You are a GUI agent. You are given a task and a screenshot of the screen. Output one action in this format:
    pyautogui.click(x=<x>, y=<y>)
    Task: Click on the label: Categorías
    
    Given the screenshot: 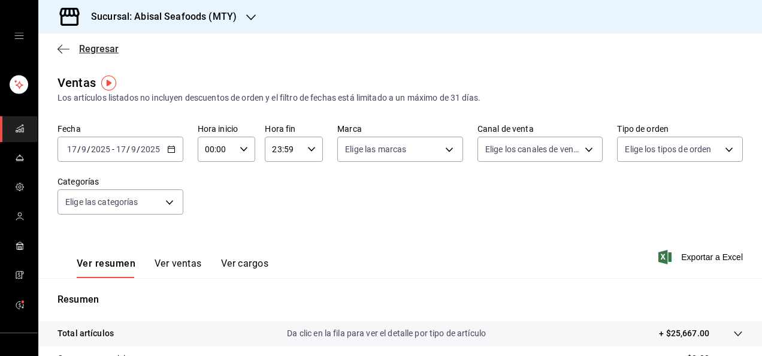 What is the action you would take?
    pyautogui.click(x=120, y=182)
    